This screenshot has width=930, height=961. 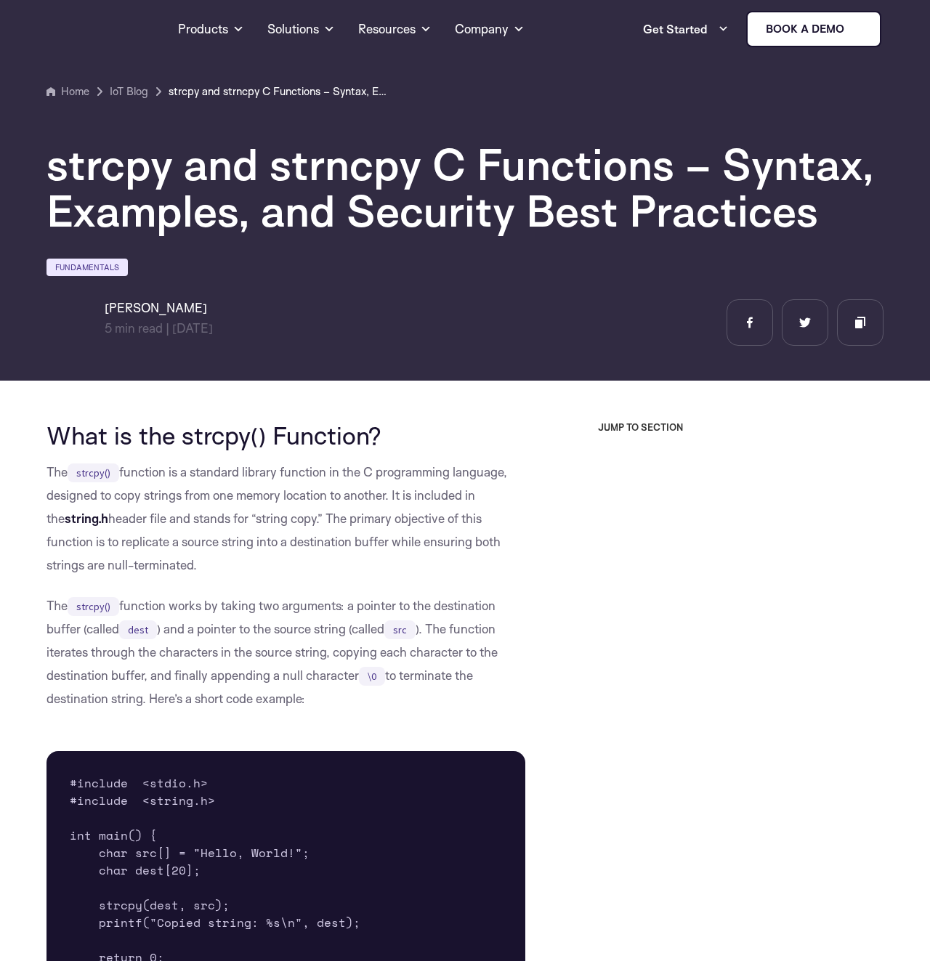 I want to click on a: Fundamentals, so click(x=87, y=267).